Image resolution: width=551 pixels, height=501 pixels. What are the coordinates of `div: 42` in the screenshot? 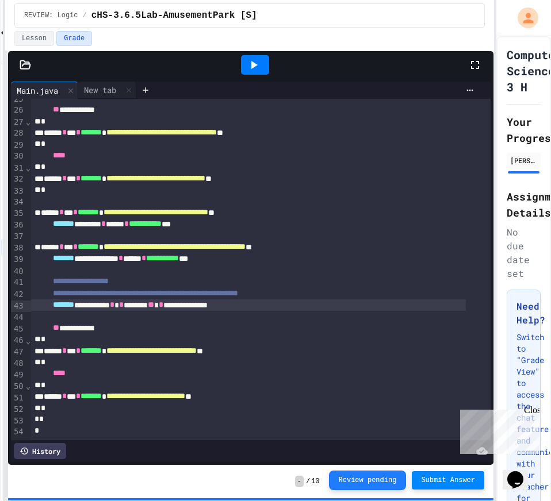 It's located at (18, 295).